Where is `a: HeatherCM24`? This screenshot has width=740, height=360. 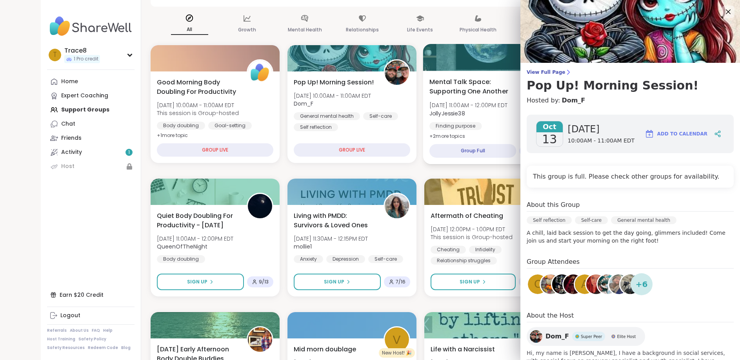
a: HeatherCM24 is located at coordinates (551, 284).